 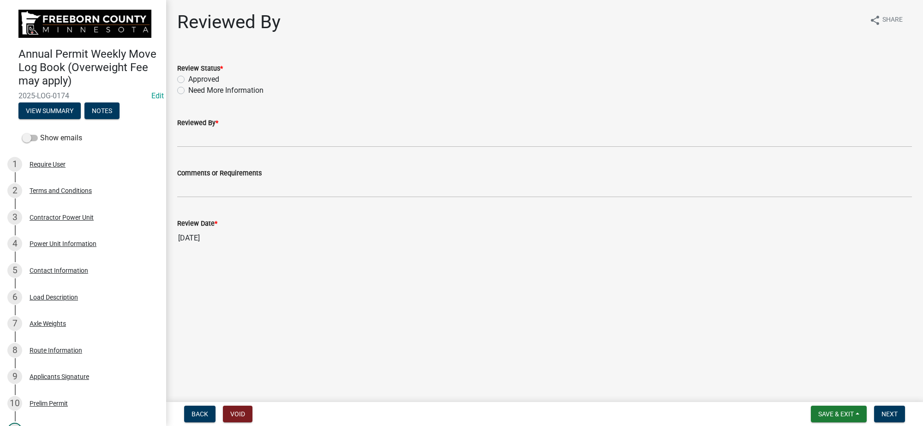 I want to click on label: Show emails, so click(x=52, y=138).